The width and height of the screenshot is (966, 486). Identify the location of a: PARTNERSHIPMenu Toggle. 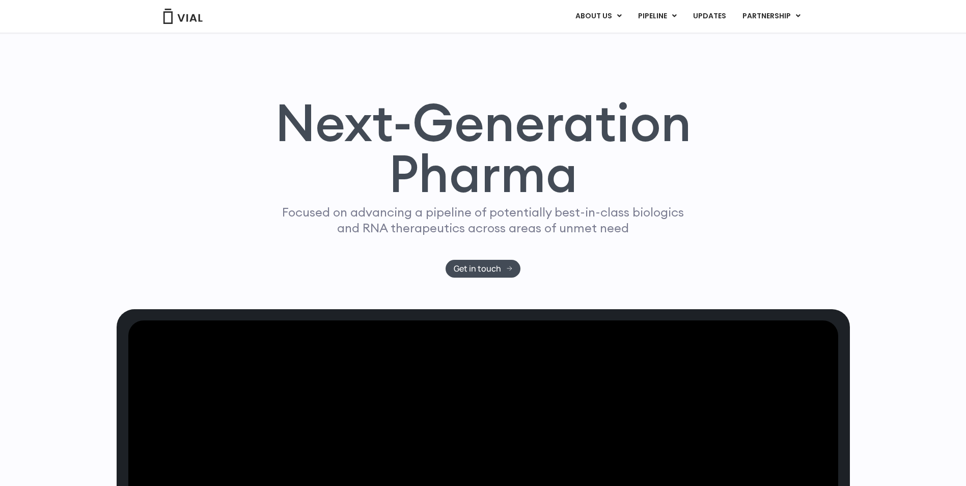
(771, 16).